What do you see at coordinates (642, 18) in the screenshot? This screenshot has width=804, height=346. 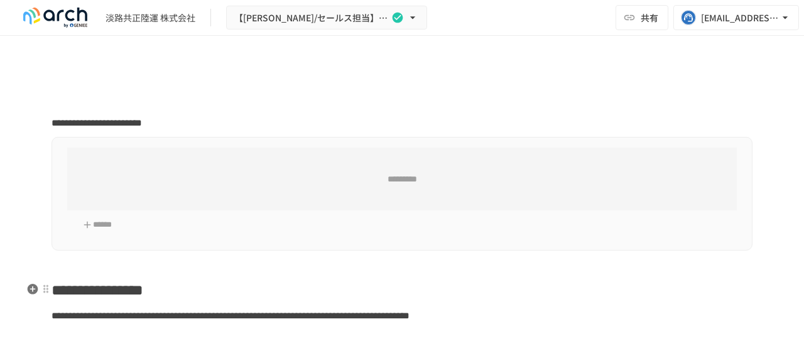 I see `button: 共有` at bounding box center [642, 18].